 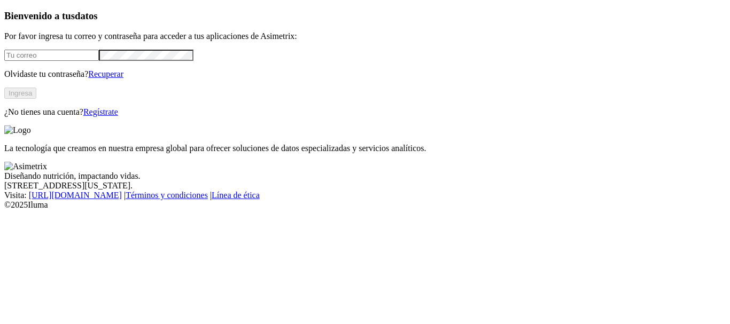 I want to click on img: Asimetrix, so click(x=26, y=167).